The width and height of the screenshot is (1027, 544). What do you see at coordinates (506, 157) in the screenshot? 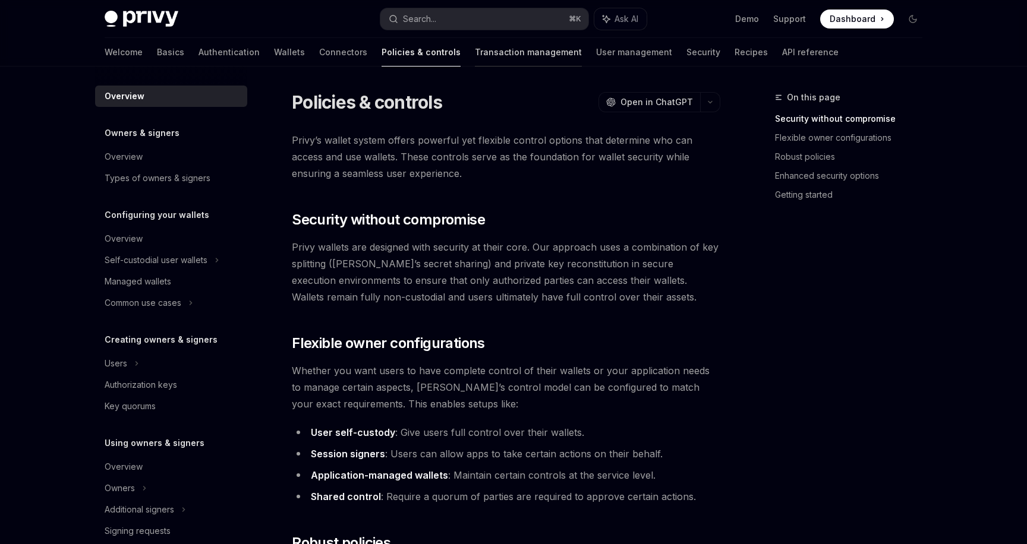
I see `span: Privy’s wallet system offers powerful yet flexible control options that determine who can access ...` at bounding box center [506, 157].